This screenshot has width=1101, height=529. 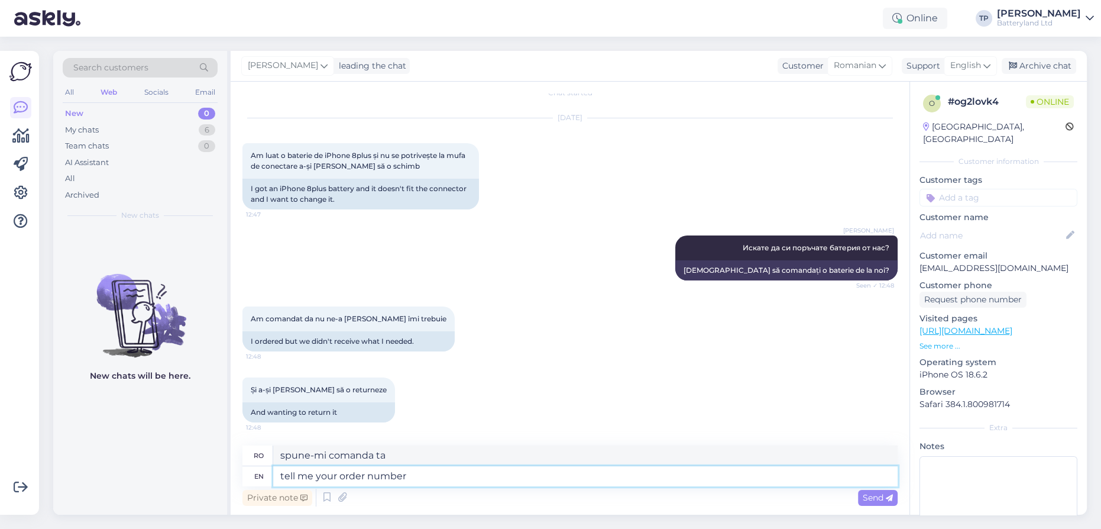 What do you see at coordinates (801, 66) in the screenshot?
I see `div: Customer` at bounding box center [801, 66].